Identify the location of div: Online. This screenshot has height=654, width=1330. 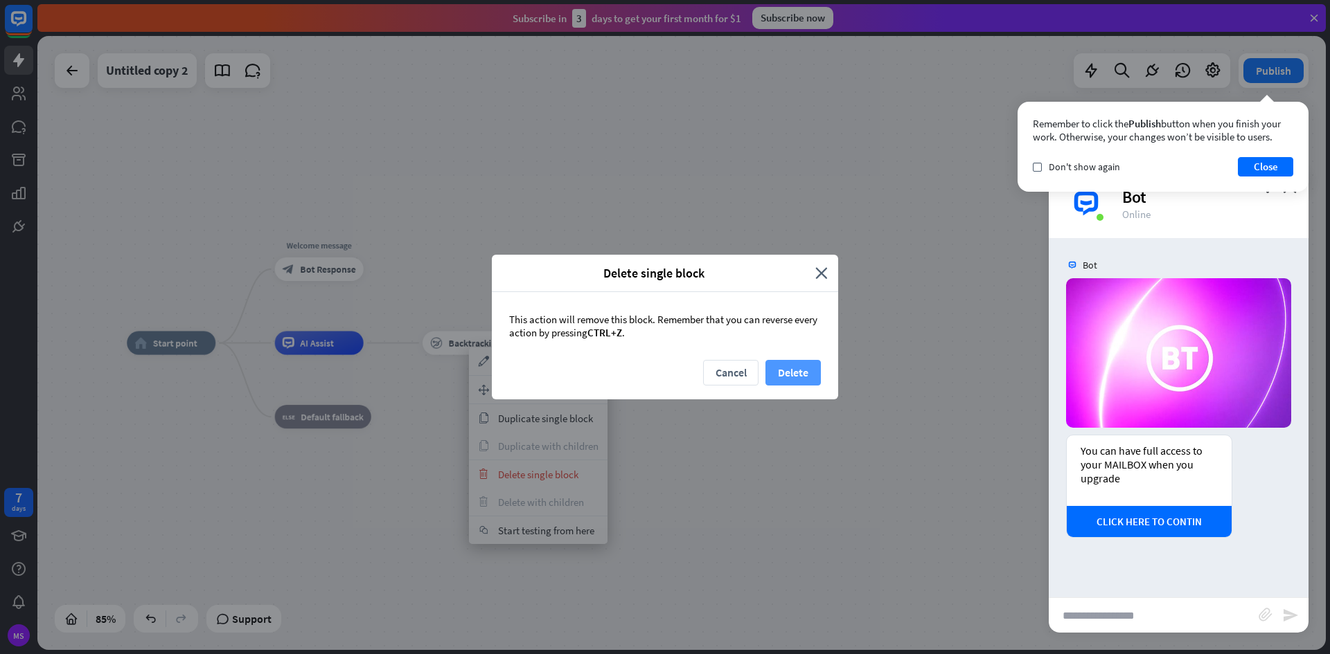
(1206, 214).